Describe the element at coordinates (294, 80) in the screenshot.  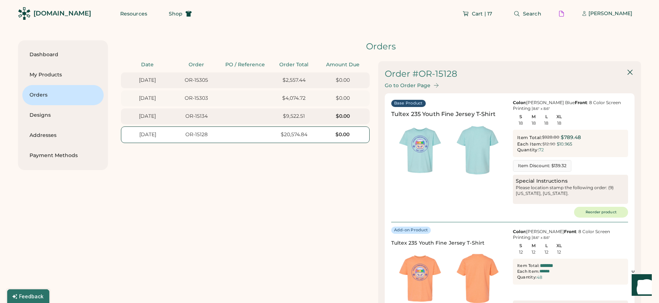
I see `div: $2,557.44` at that location.